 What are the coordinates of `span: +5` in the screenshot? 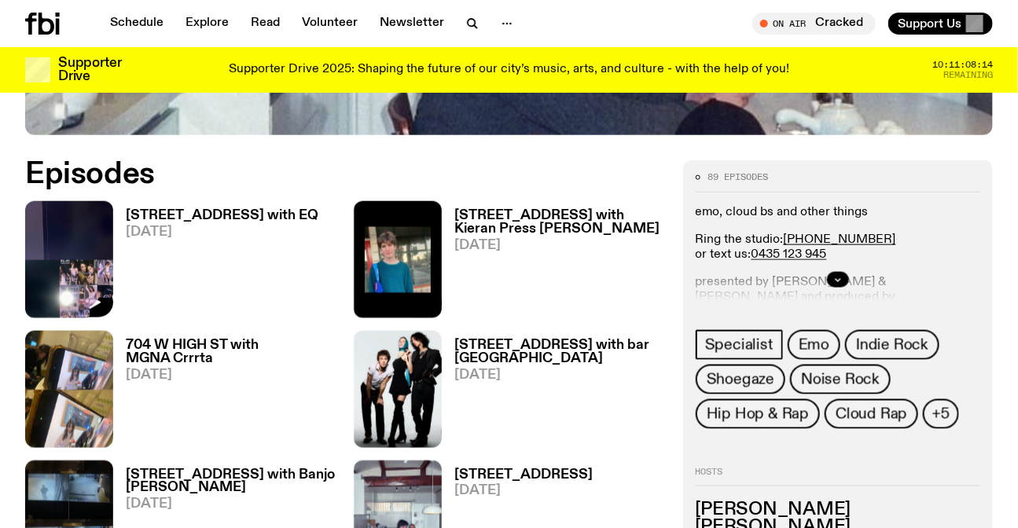 It's located at (941, 414).